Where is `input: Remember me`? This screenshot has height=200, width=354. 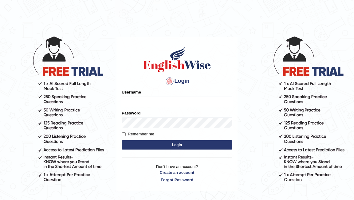
input: Remember me is located at coordinates (124, 134).